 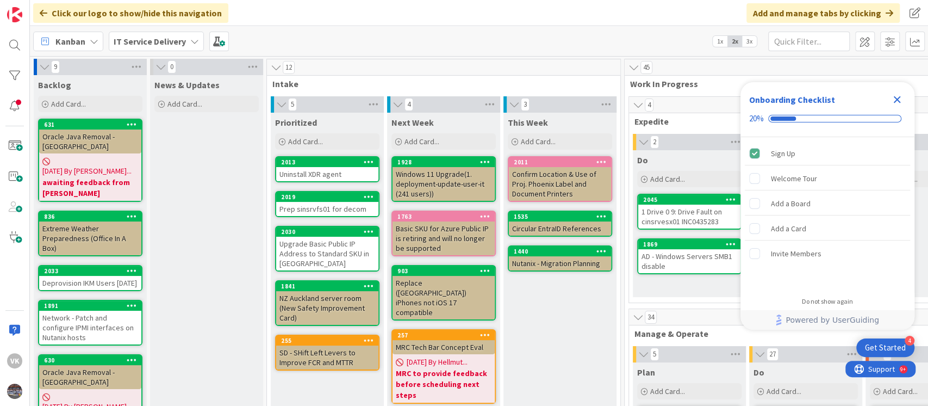 What do you see at coordinates (90, 327) in the screenshot?
I see `div: Network - Patch and configure IPMI interfaces on Nutanix hosts` at bounding box center [90, 327].